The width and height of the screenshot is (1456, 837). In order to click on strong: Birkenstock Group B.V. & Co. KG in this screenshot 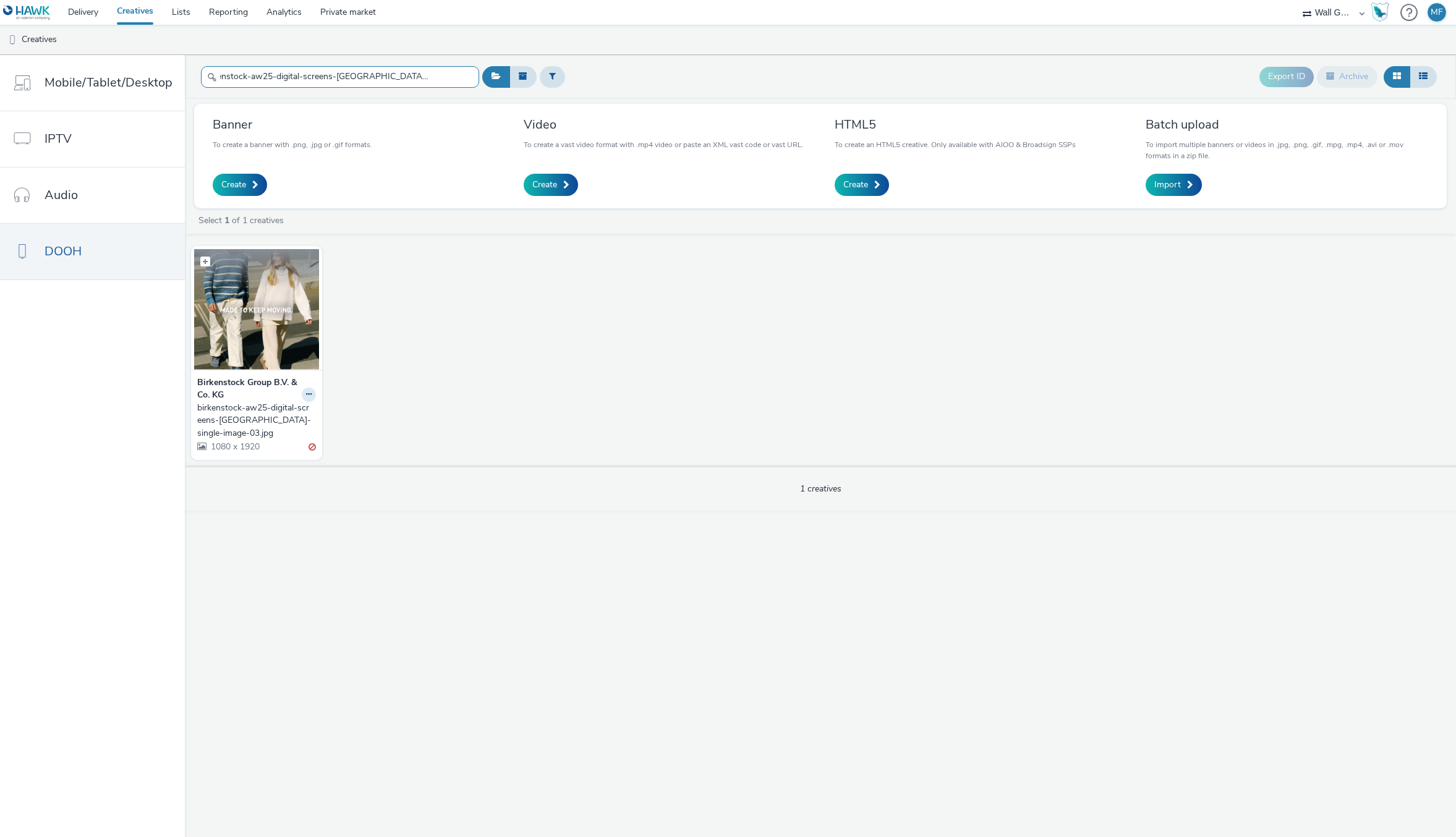, I will do `click(248, 389)`.